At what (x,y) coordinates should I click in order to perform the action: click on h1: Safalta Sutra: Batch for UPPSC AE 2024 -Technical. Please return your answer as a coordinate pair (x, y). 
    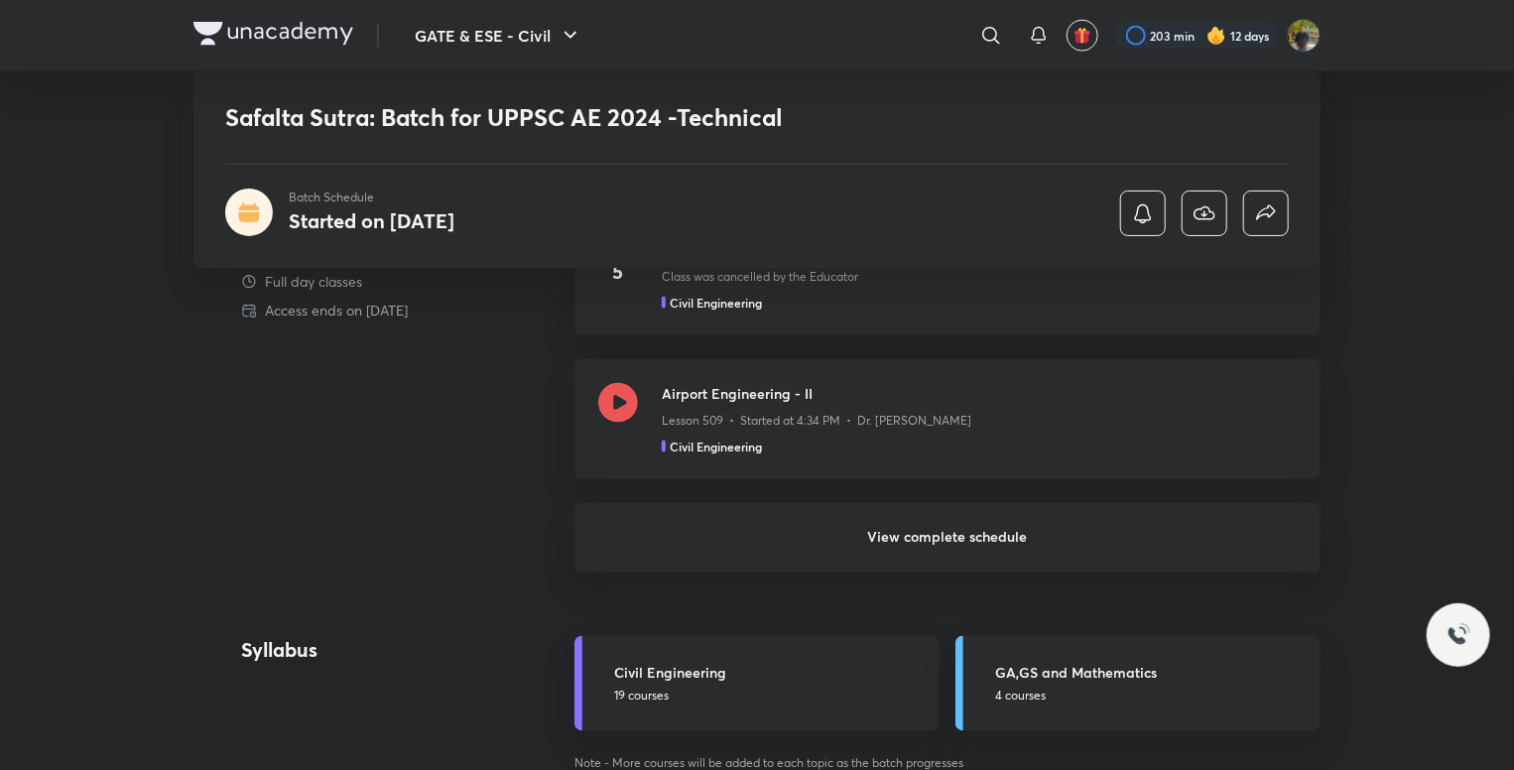
    Looking at the image, I should click on (613, 117).